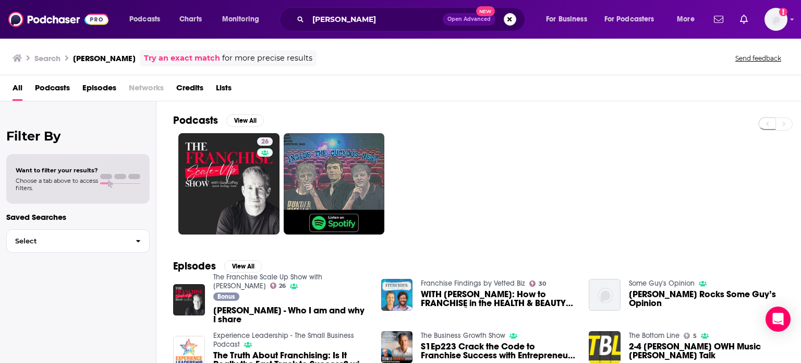  I want to click on button: Show profile menu, so click(776, 19).